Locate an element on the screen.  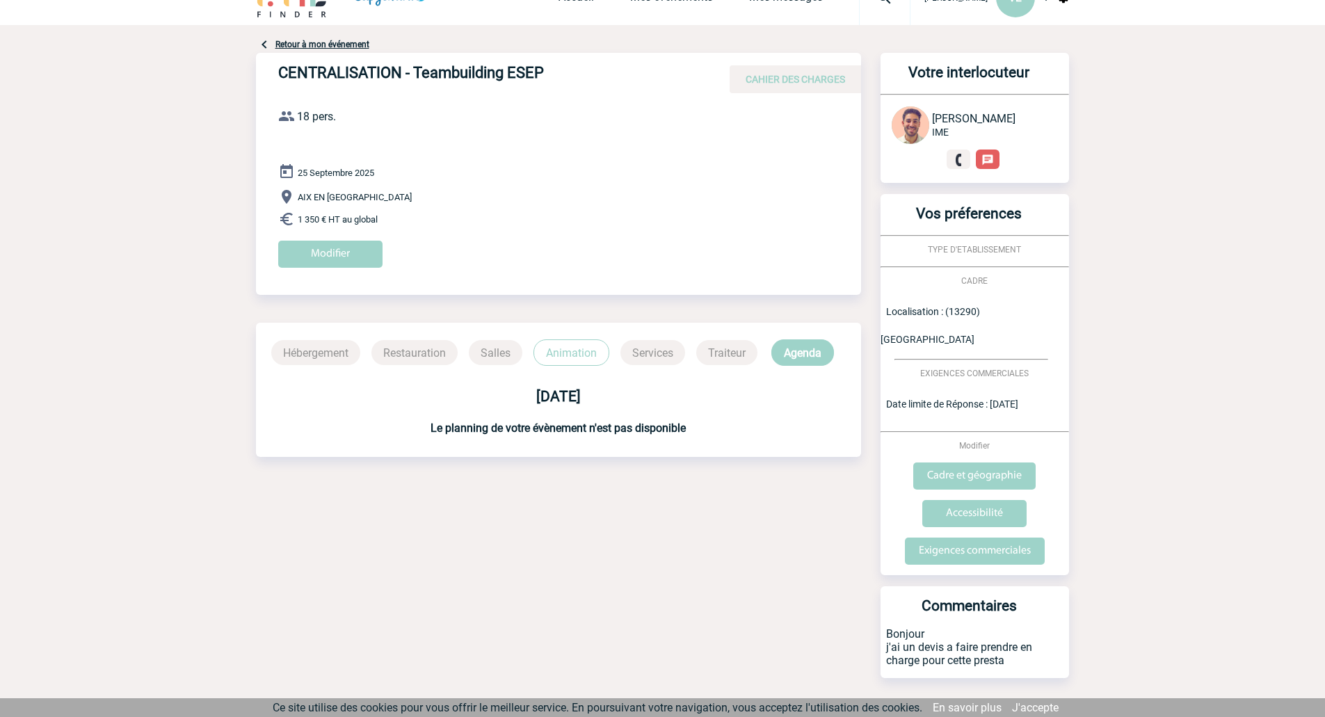
h3: Votre interlocuteur is located at coordinates (969, 79).